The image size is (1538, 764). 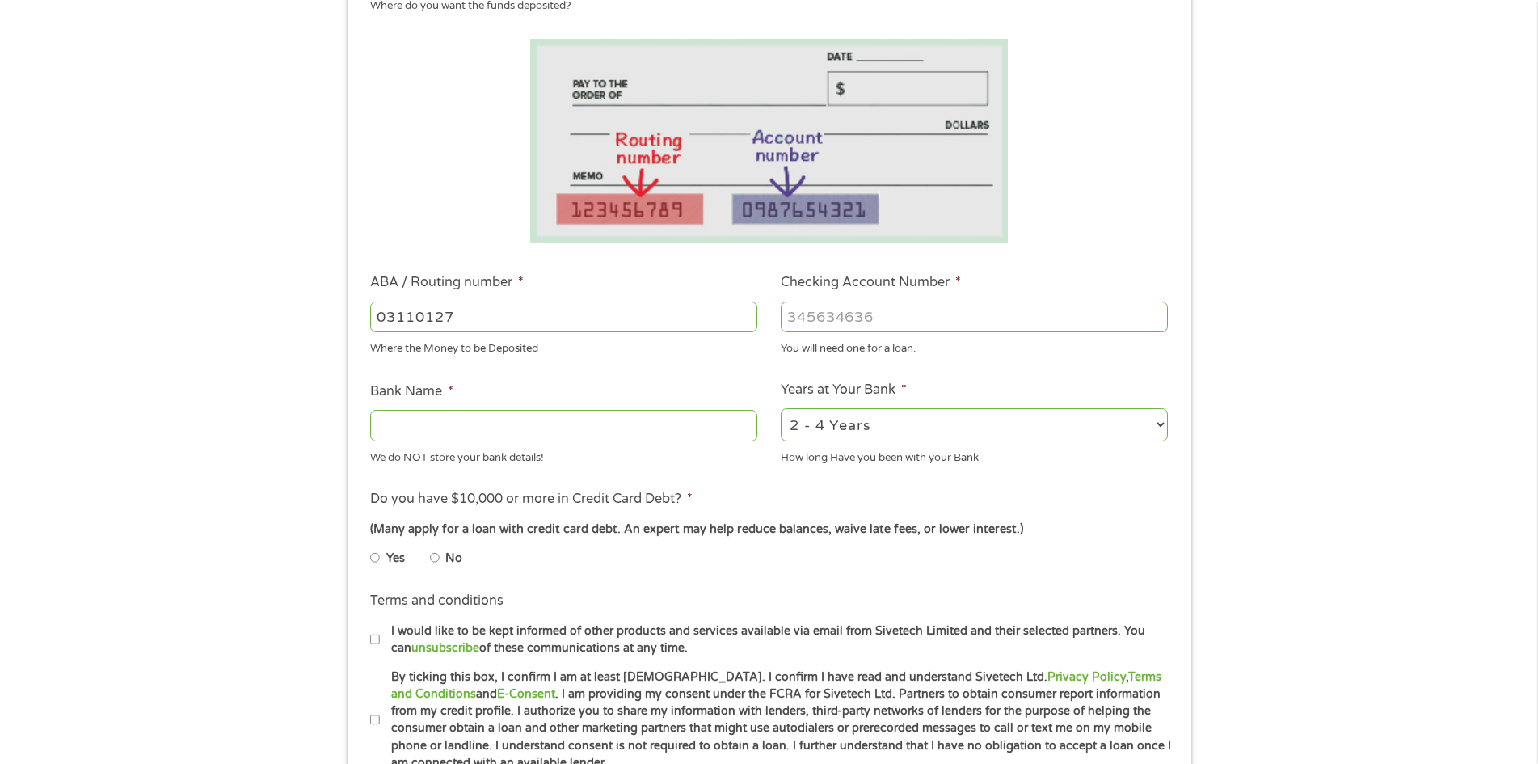 I want to click on label: Terms and conditions, so click(x=436, y=600).